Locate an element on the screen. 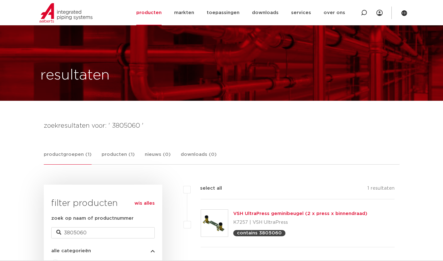  h4: zoekresultaten voor: ' 3805060 ' is located at coordinates (222, 126).